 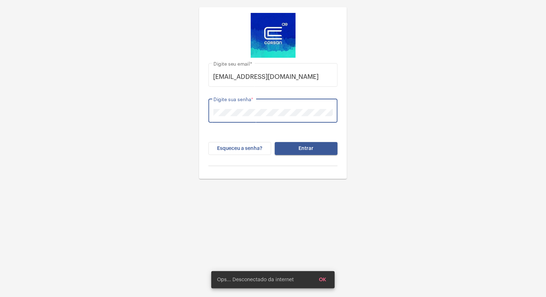 What do you see at coordinates (273, 35) in the screenshot?
I see `img: d4669ae0-8c07-2337-4f67-34b0df7f5ae4.jpeg` at bounding box center [273, 35].